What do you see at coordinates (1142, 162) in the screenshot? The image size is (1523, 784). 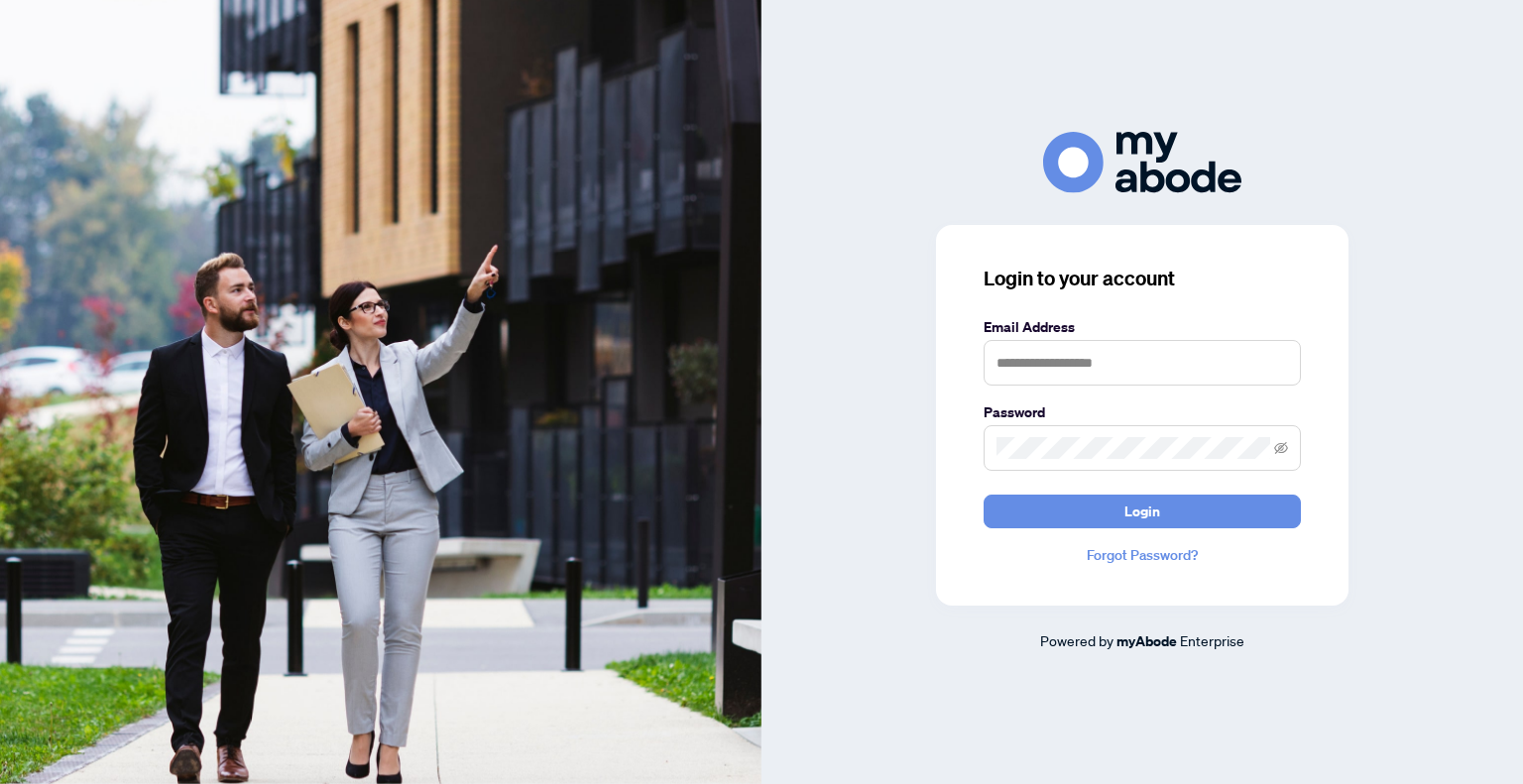 I see `img: ma-logo` at bounding box center [1142, 162].